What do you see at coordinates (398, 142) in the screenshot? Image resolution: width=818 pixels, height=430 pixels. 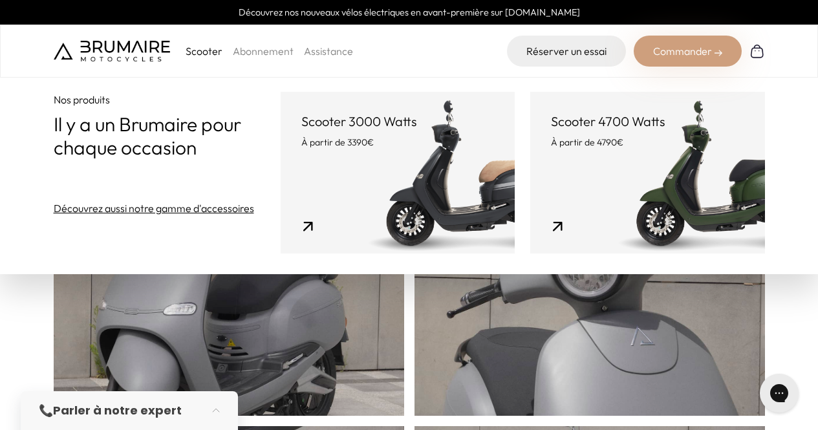 I see `p: À partir de 3390€` at bounding box center [398, 142].